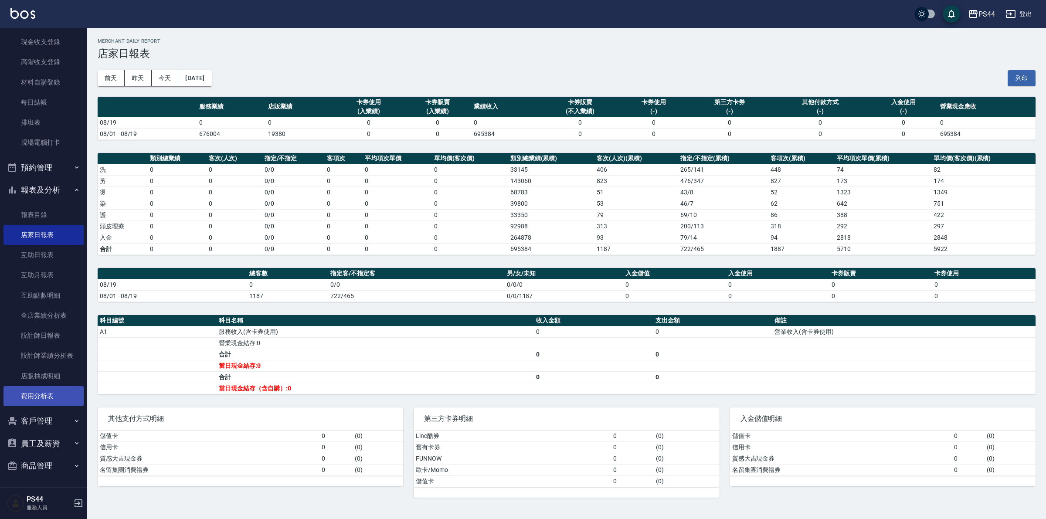  I want to click on button: 客戶管理, so click(44, 421).